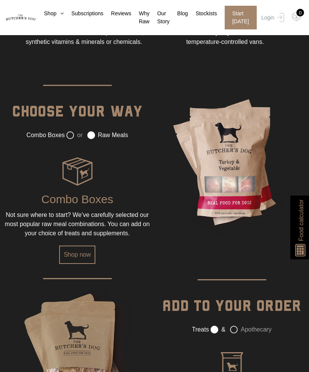 The image size is (309, 372). I want to click on div: ADD TO YOUR ORDER, so click(232, 309).